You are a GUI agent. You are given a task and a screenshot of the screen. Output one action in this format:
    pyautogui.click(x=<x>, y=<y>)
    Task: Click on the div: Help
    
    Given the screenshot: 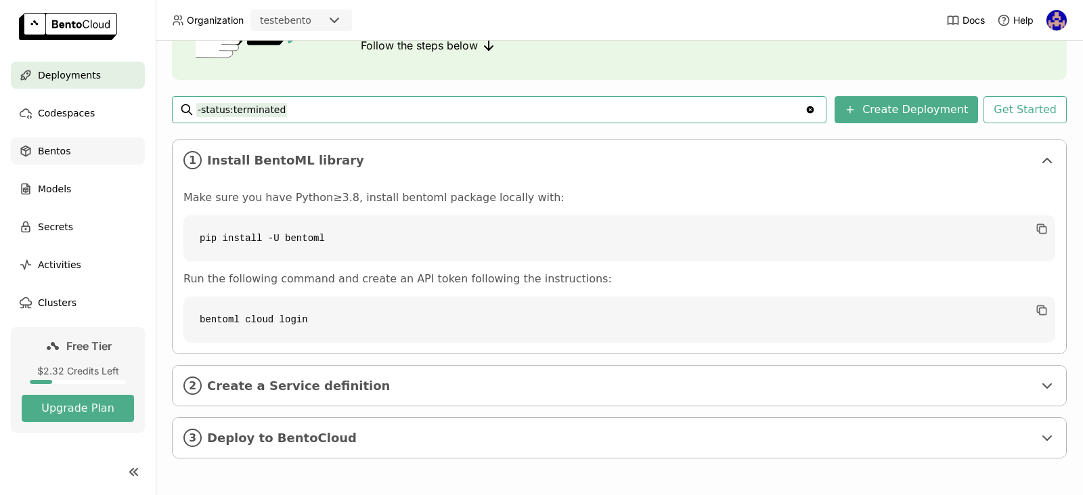 What is the action you would take?
    pyautogui.click(x=1016, y=20)
    